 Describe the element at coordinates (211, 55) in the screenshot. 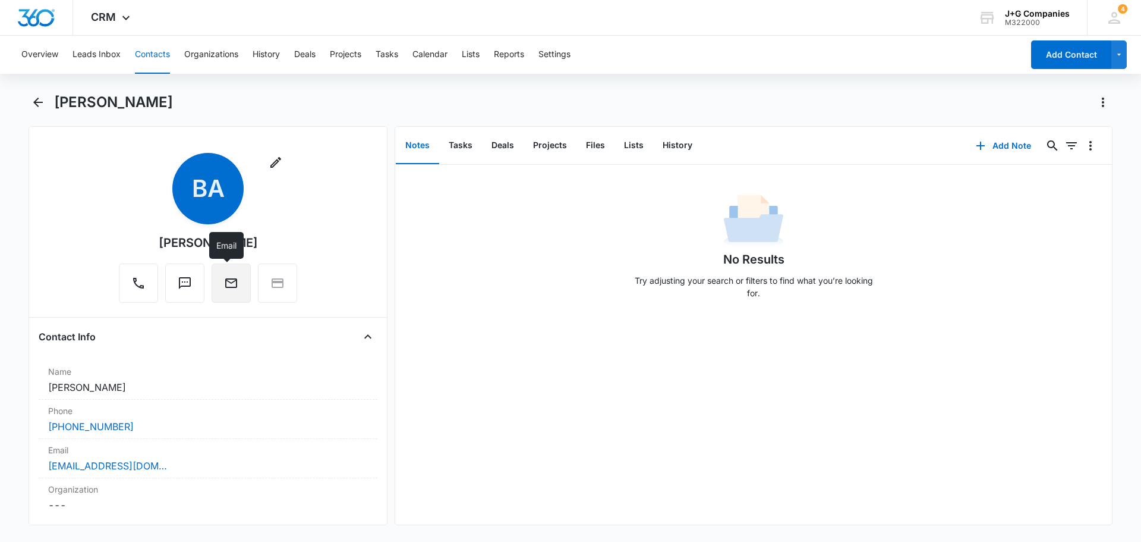

I see `button: Organizations` at that location.